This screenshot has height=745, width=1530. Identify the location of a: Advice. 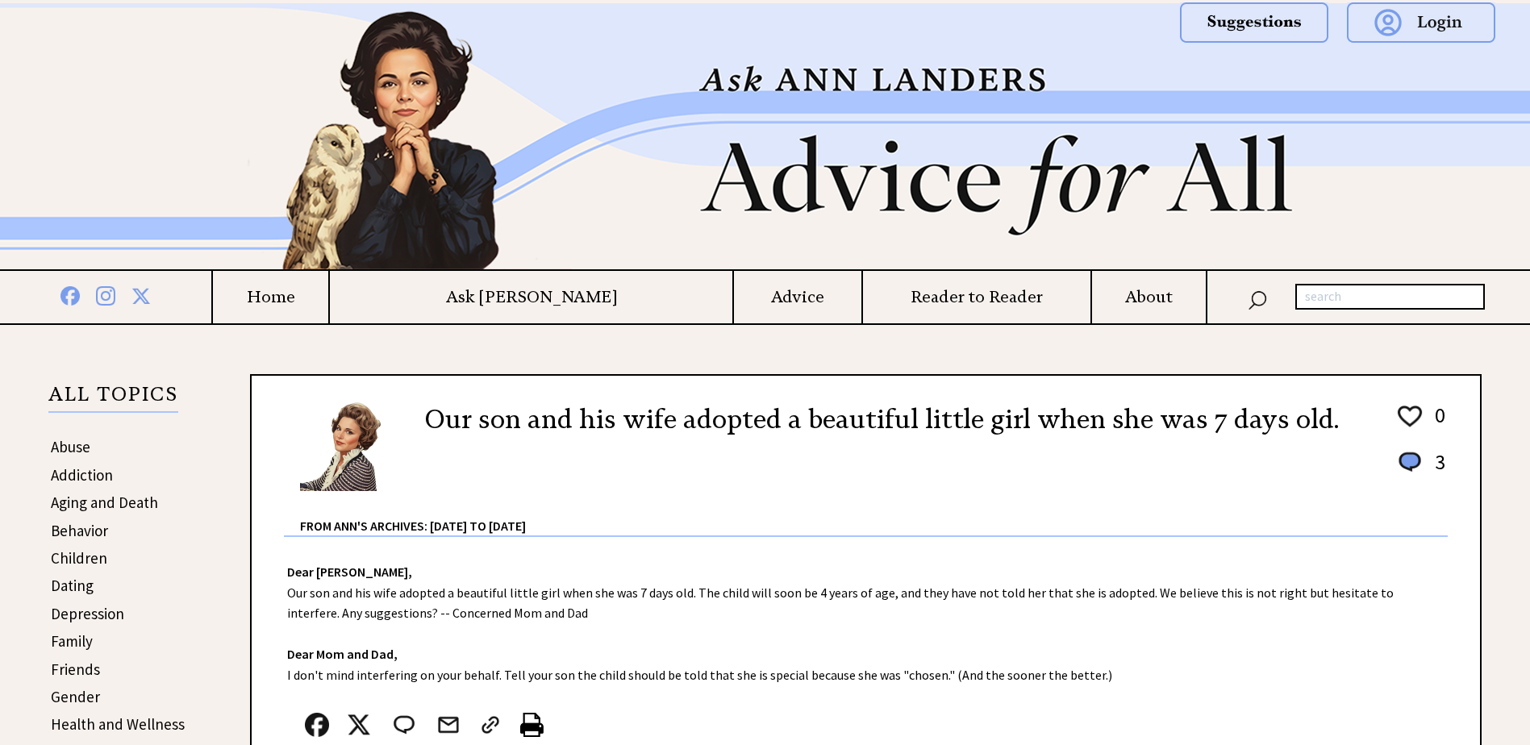
(797, 297).